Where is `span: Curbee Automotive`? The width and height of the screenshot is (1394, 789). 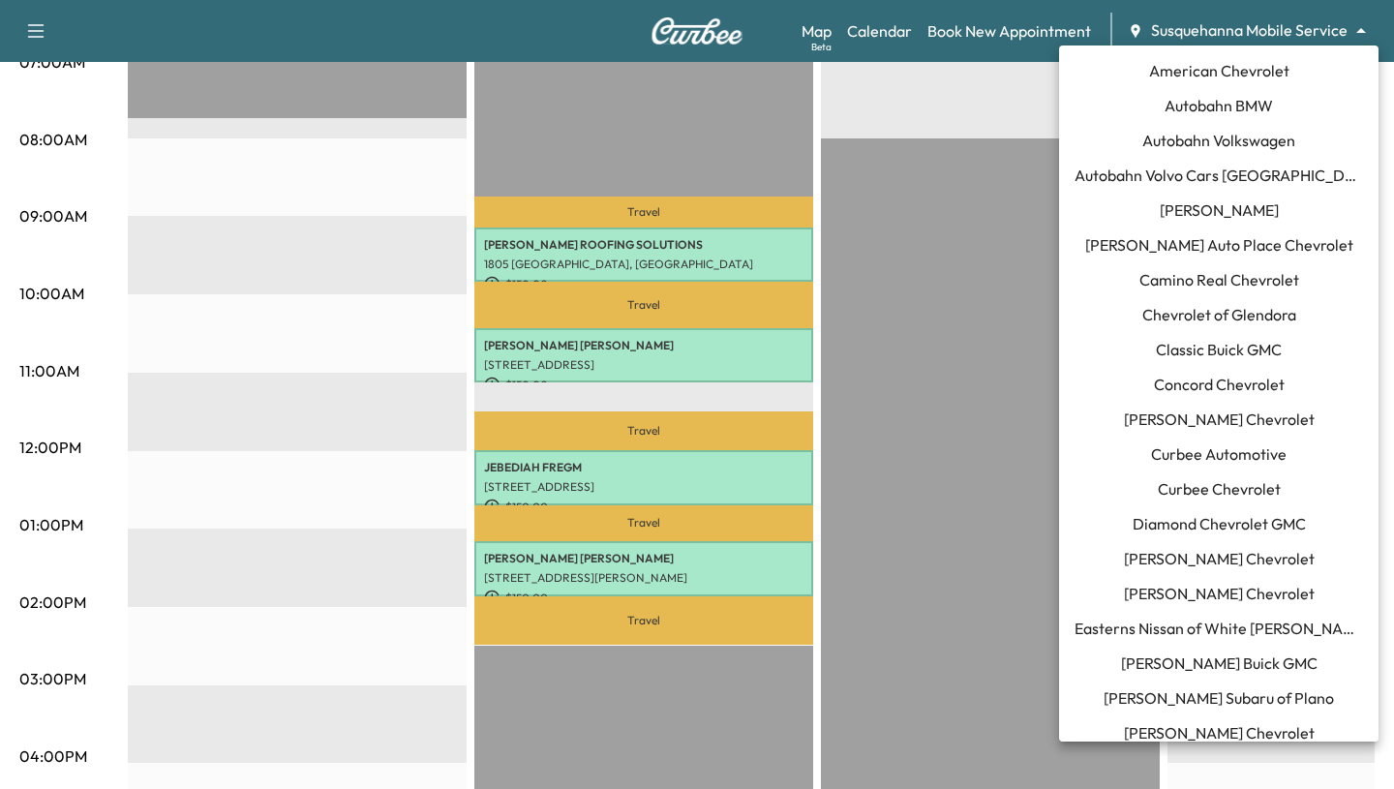 span: Curbee Automotive is located at coordinates (1219, 454).